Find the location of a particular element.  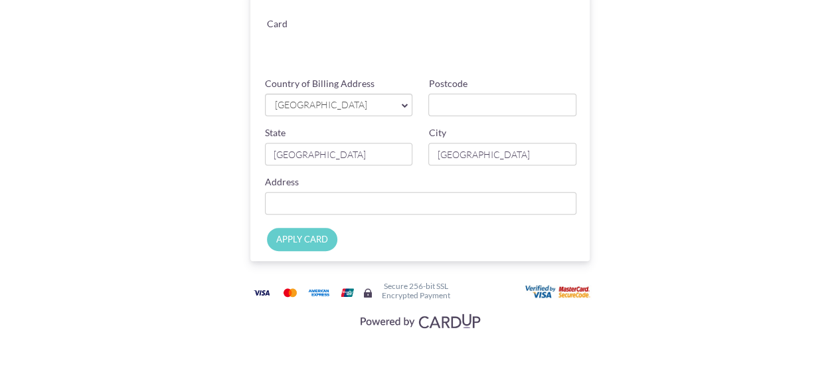

label: State is located at coordinates (275, 133).